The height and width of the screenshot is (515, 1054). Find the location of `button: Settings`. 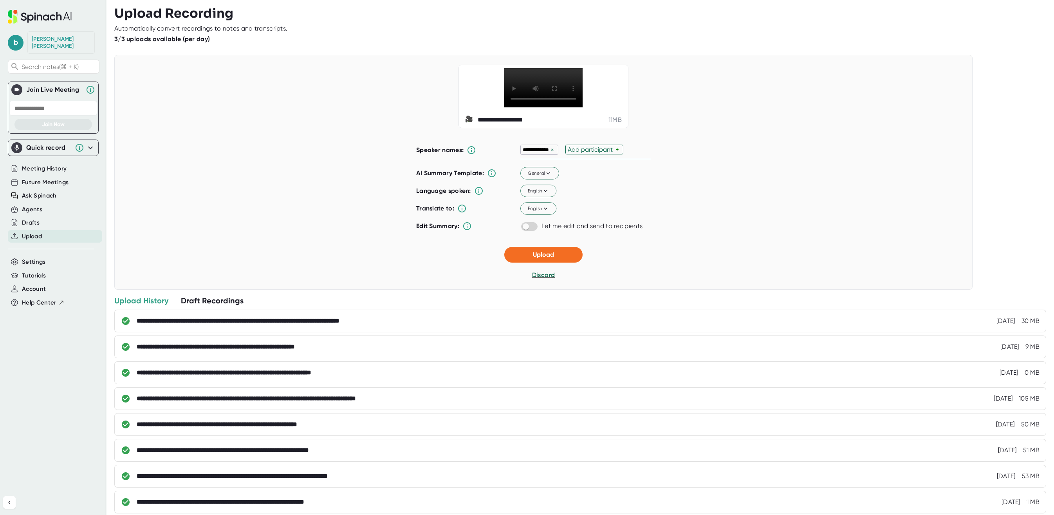

button: Settings is located at coordinates (34, 262).